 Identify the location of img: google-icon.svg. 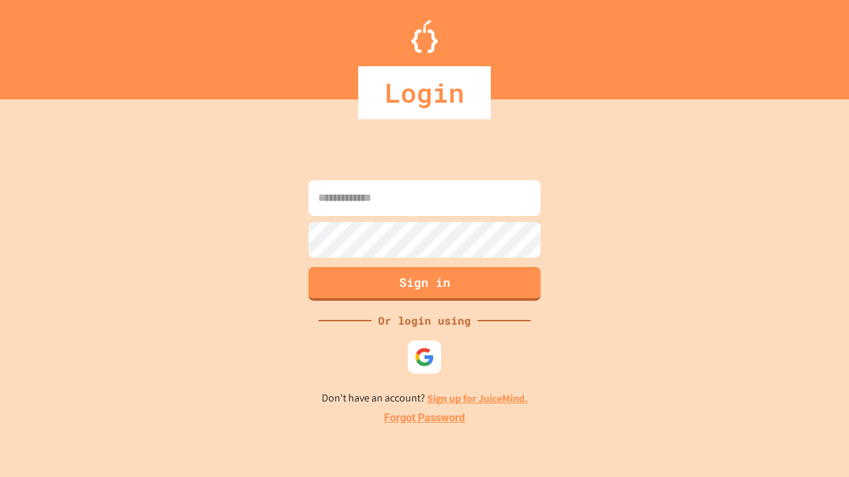
(424, 357).